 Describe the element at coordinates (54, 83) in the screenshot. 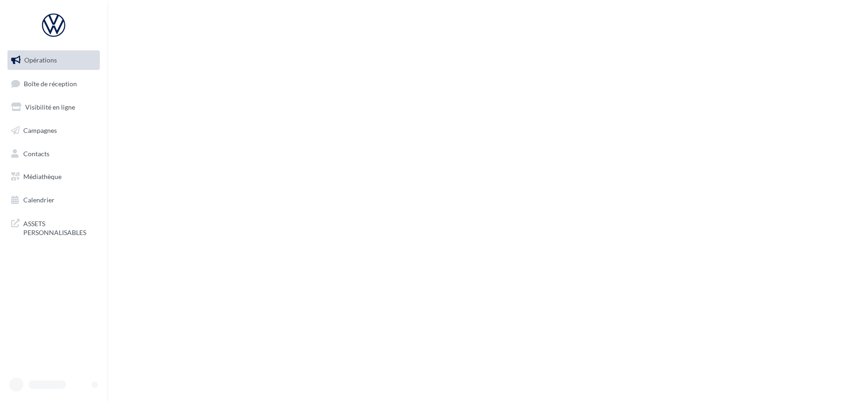

I see `a: Boîte de réception` at that location.